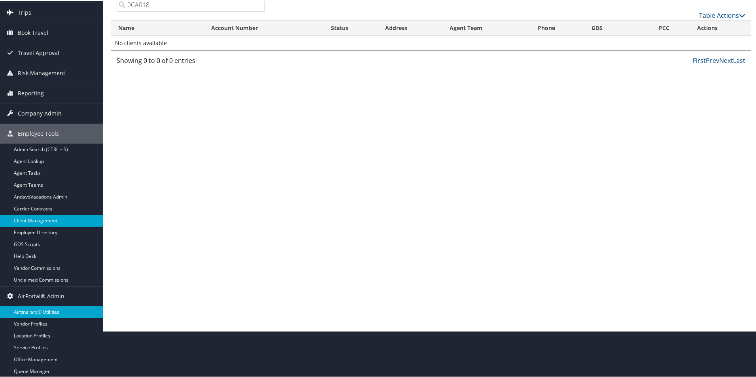 Image resolution: width=756 pixels, height=377 pixels. Describe the element at coordinates (618, 27) in the screenshot. I see `th: GDS` at that location.